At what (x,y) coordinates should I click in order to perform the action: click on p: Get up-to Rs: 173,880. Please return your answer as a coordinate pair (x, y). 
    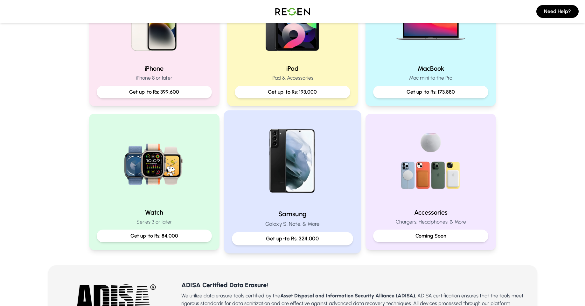
    Looking at the image, I should click on (431, 92).